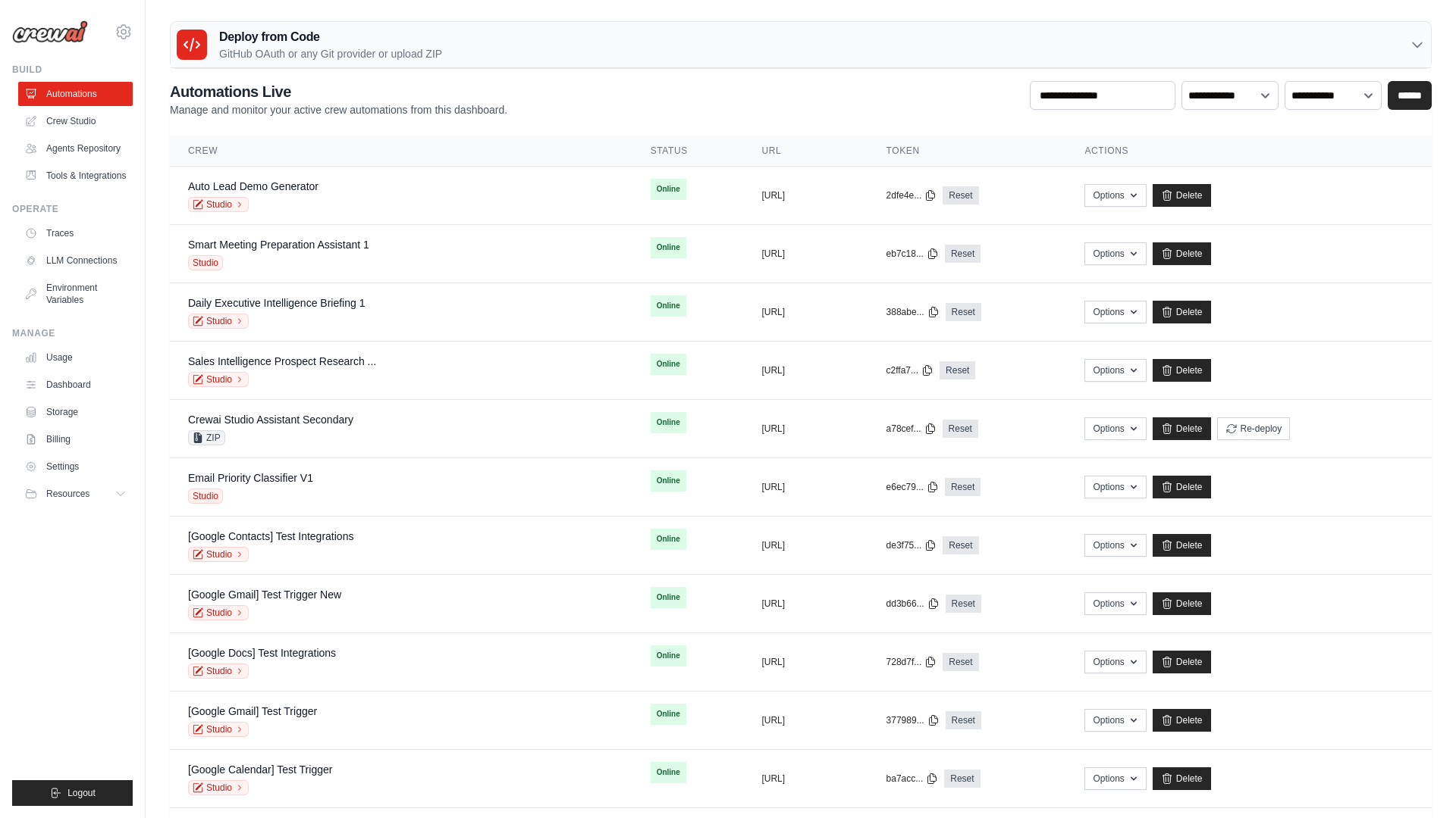 The width and height of the screenshot is (1456, 818). What do you see at coordinates (913, 312) in the screenshot?
I see `button: 388abe...` at bounding box center [913, 312].